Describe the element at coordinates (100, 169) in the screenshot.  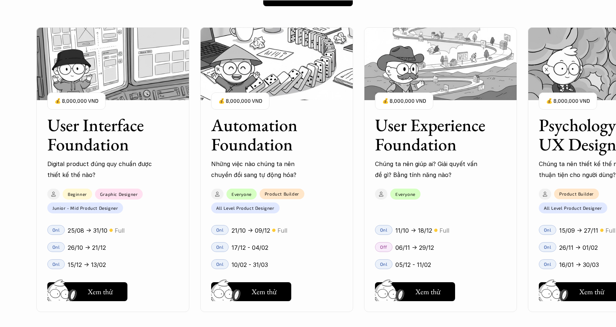
I see `p: Digital product đúng quy chuẩn được thiết kế thế nào?` at that location.